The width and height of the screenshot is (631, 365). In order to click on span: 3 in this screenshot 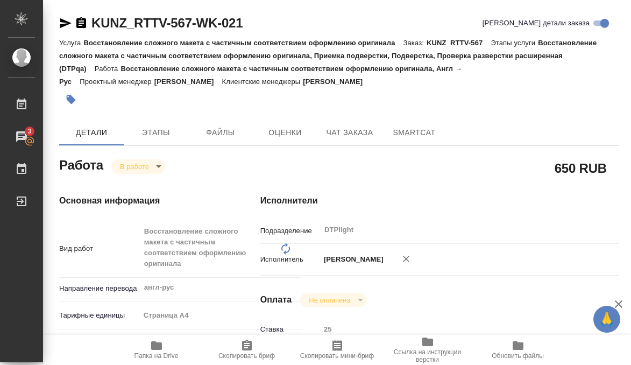, I will do `click(29, 131)`.